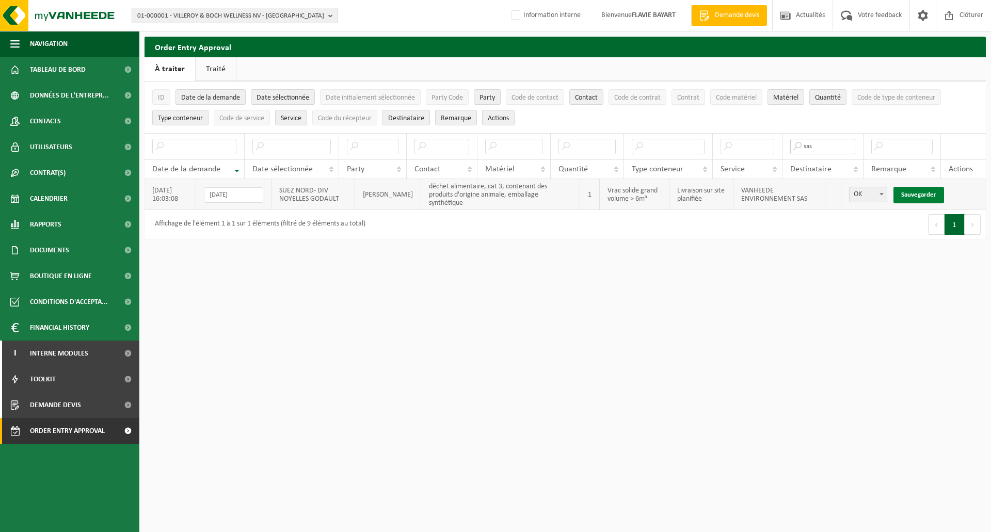  What do you see at coordinates (49, 44) in the screenshot?
I see `span: Navigation` at bounding box center [49, 44].